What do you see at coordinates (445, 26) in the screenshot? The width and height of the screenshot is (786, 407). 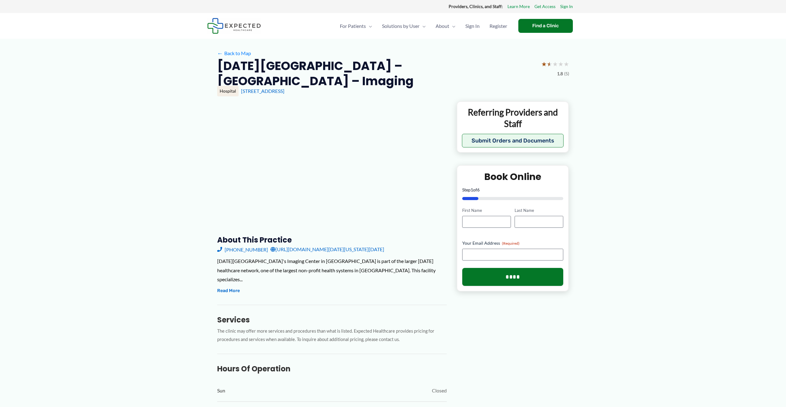 I see `a: AboutMenu Toggle` at bounding box center [445, 26].